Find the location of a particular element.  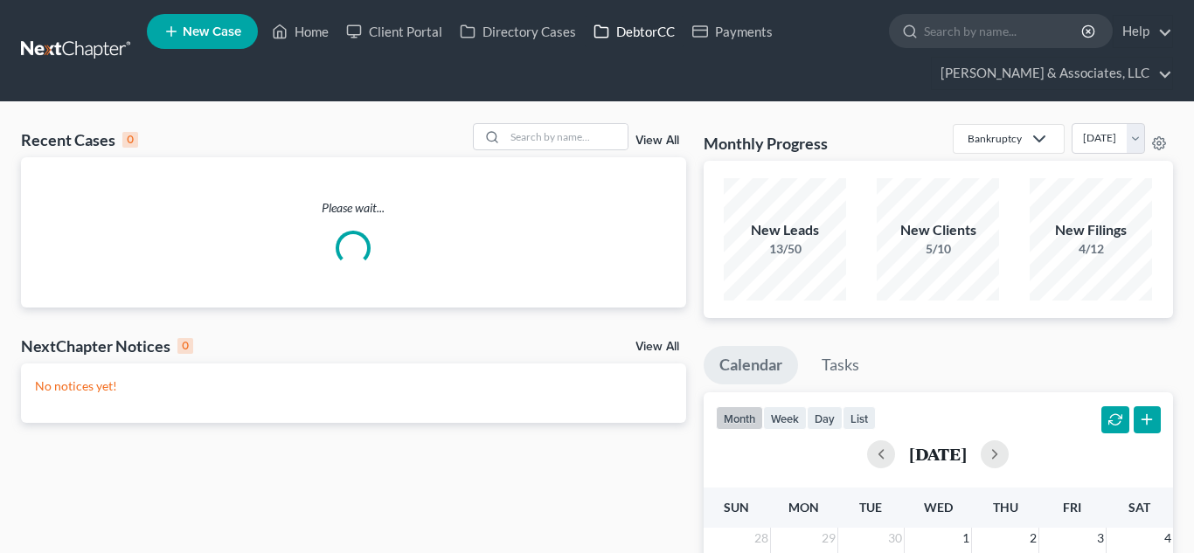

span: 30 is located at coordinates (895, 539).